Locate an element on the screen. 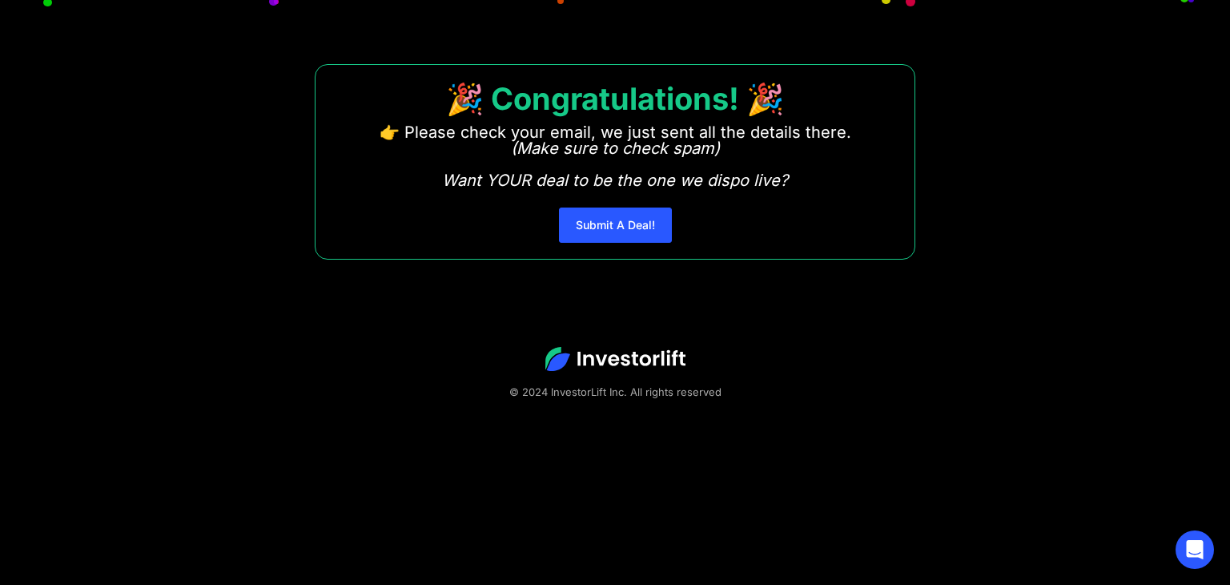 The height and width of the screenshot is (585, 1230). em: (Make sure to check spam) Want YOUR deal to be the one we dispo live? is located at coordinates (615, 164).